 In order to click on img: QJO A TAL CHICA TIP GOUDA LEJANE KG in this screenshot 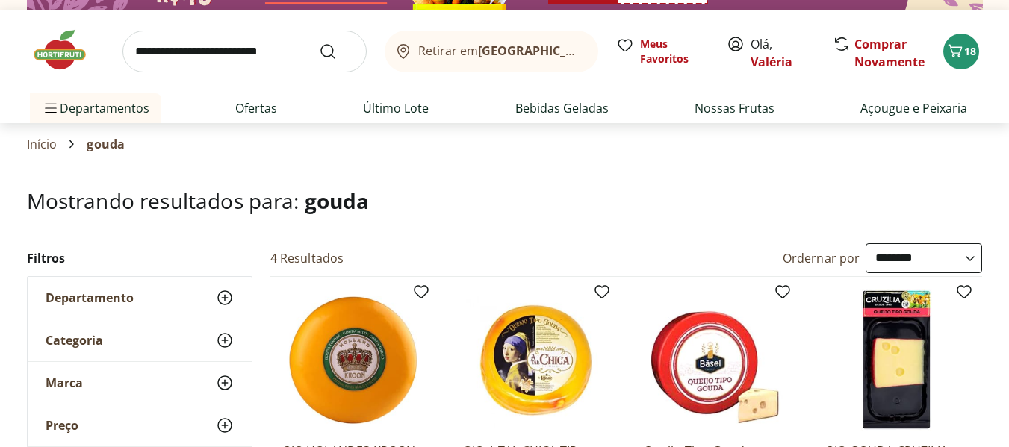, I will do `click(534, 360)`.